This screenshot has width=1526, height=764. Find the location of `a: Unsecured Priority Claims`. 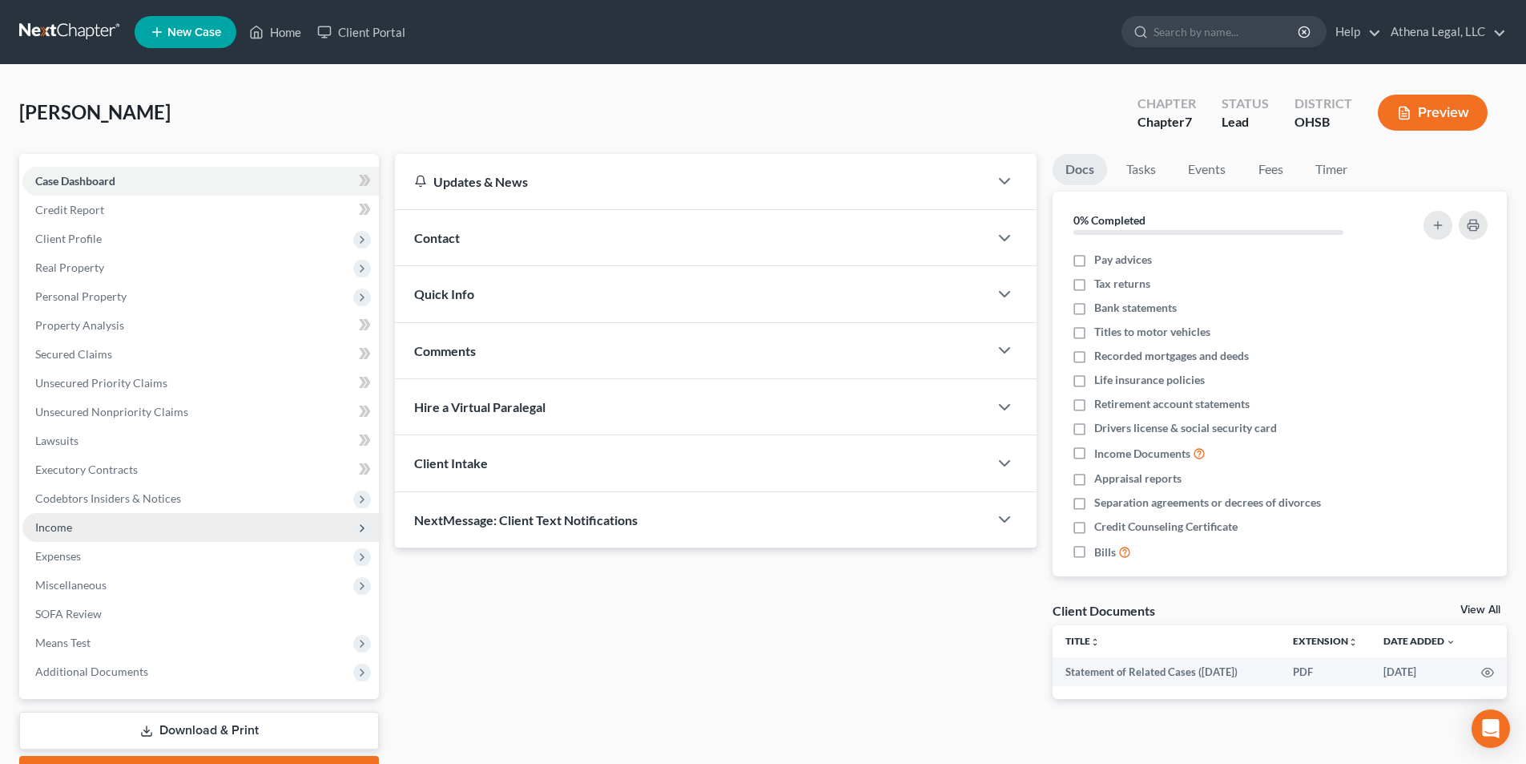

a: Unsecured Priority Claims is located at coordinates (200, 383).